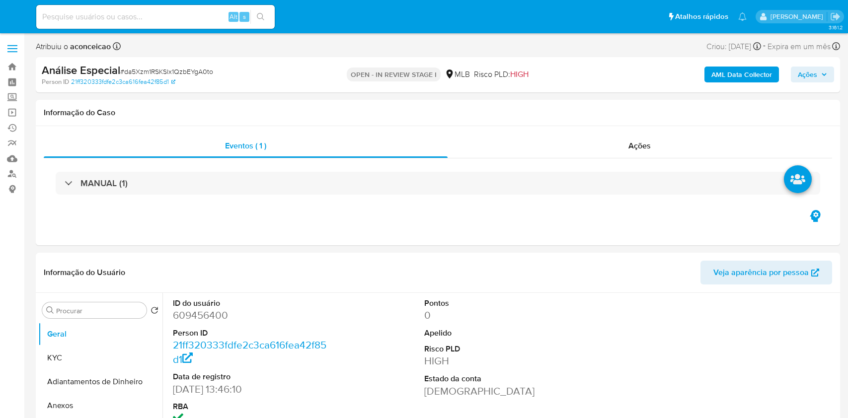 The width and height of the screenshot is (848, 418). What do you see at coordinates (260, 17) in the screenshot?
I see `button: search-icon` at bounding box center [260, 17].